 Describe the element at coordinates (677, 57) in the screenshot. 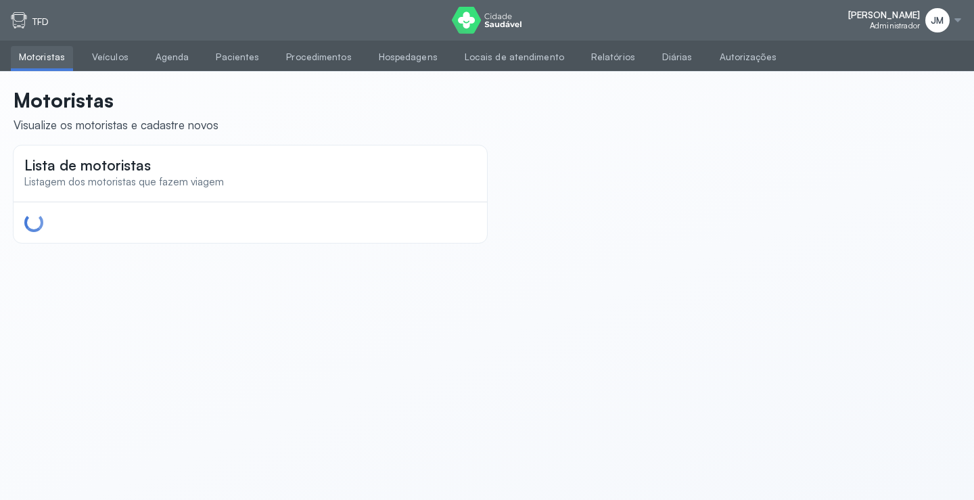

I see `a: Diárias` at that location.